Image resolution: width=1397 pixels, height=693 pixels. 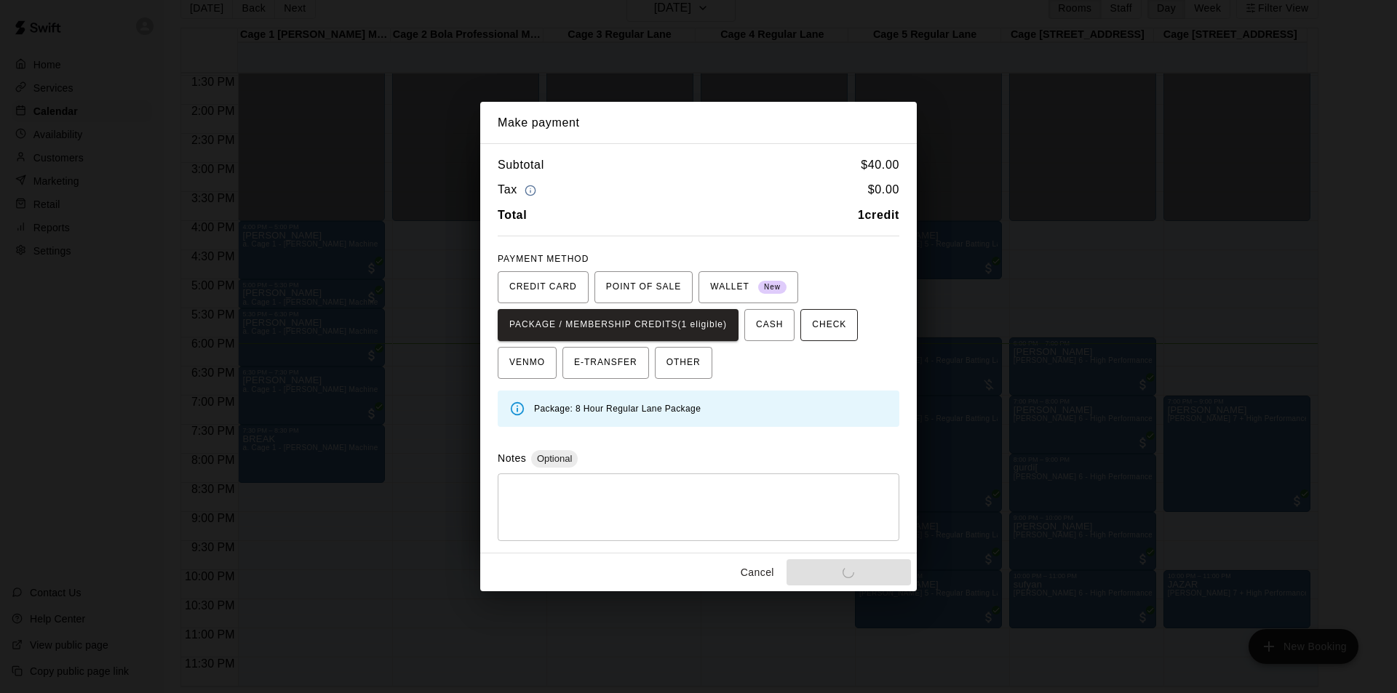 What do you see at coordinates (748, 287) in the screenshot?
I see `button: WALLET New` at bounding box center [748, 287].